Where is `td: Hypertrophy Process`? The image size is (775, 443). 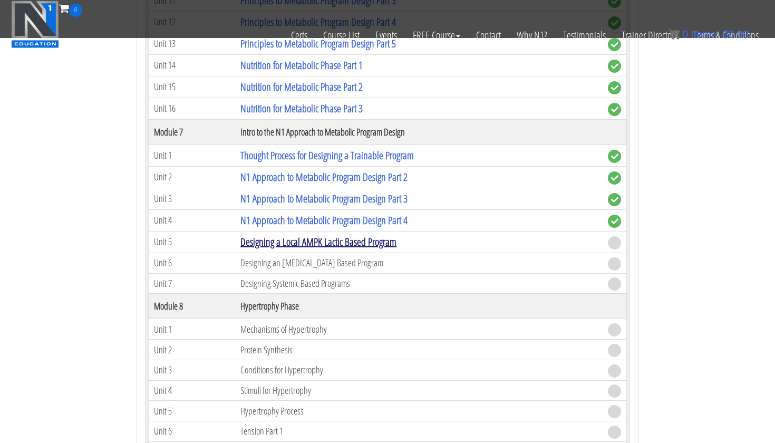
td: Hypertrophy Process is located at coordinates (419, 411).